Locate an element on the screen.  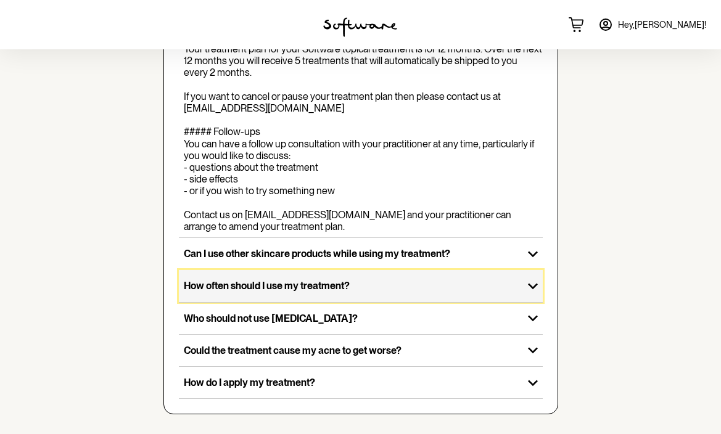
div: ##### Treatment Plan for treatment in a bottle Your treatment plan for your Software topical trea... is located at coordinates (363, 132).